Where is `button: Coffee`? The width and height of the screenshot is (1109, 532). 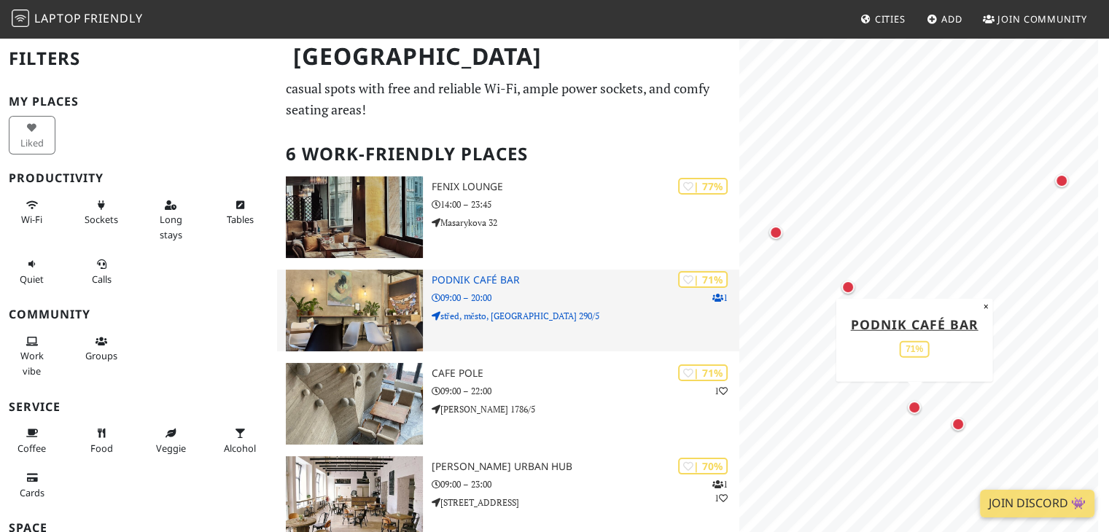
button: Coffee is located at coordinates (32, 440).